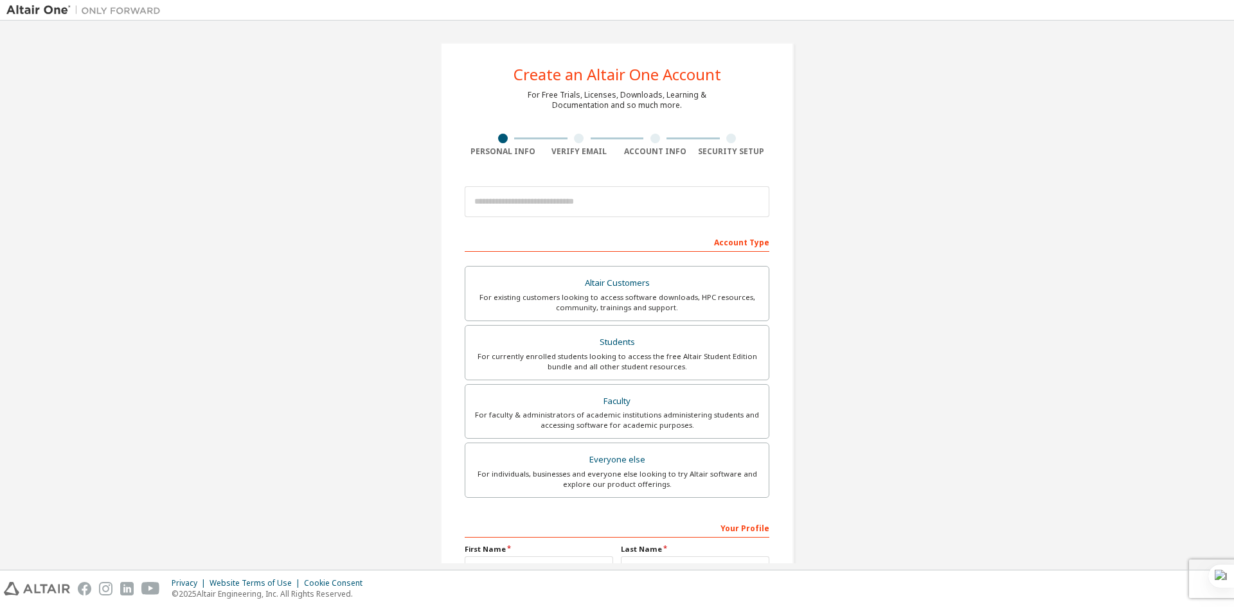 The width and height of the screenshot is (1234, 607). I want to click on div: Cookie Consent, so click(337, 584).